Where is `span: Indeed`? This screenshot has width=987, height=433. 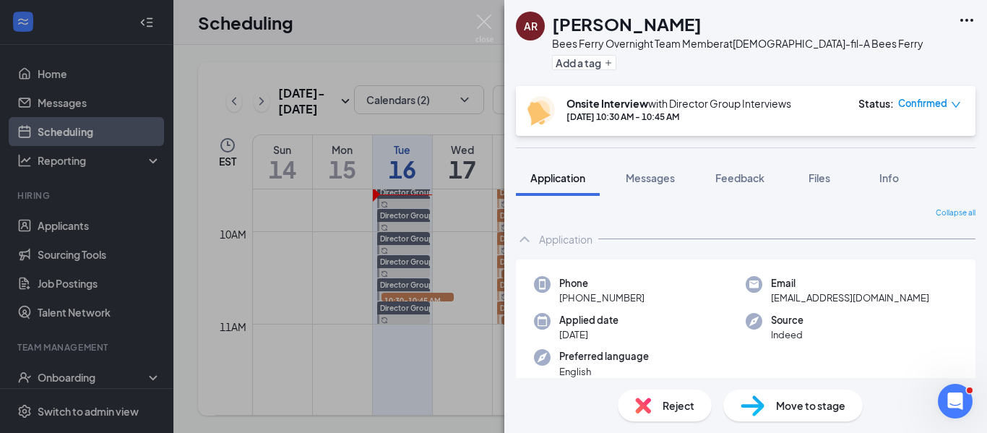
span: Indeed is located at coordinates (787, 334).